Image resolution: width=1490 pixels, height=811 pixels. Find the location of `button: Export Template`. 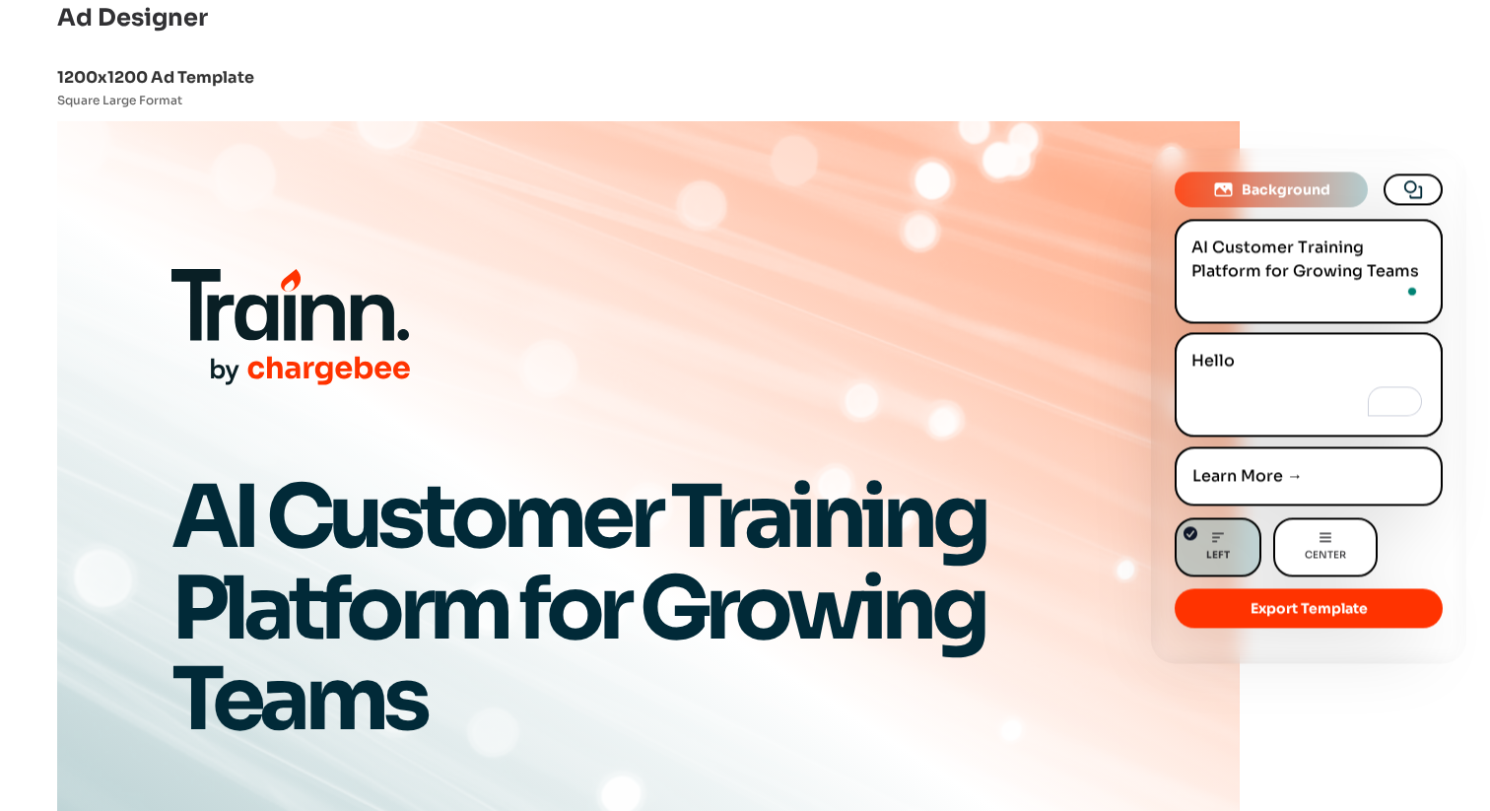

button: Export Template is located at coordinates (1308, 608).